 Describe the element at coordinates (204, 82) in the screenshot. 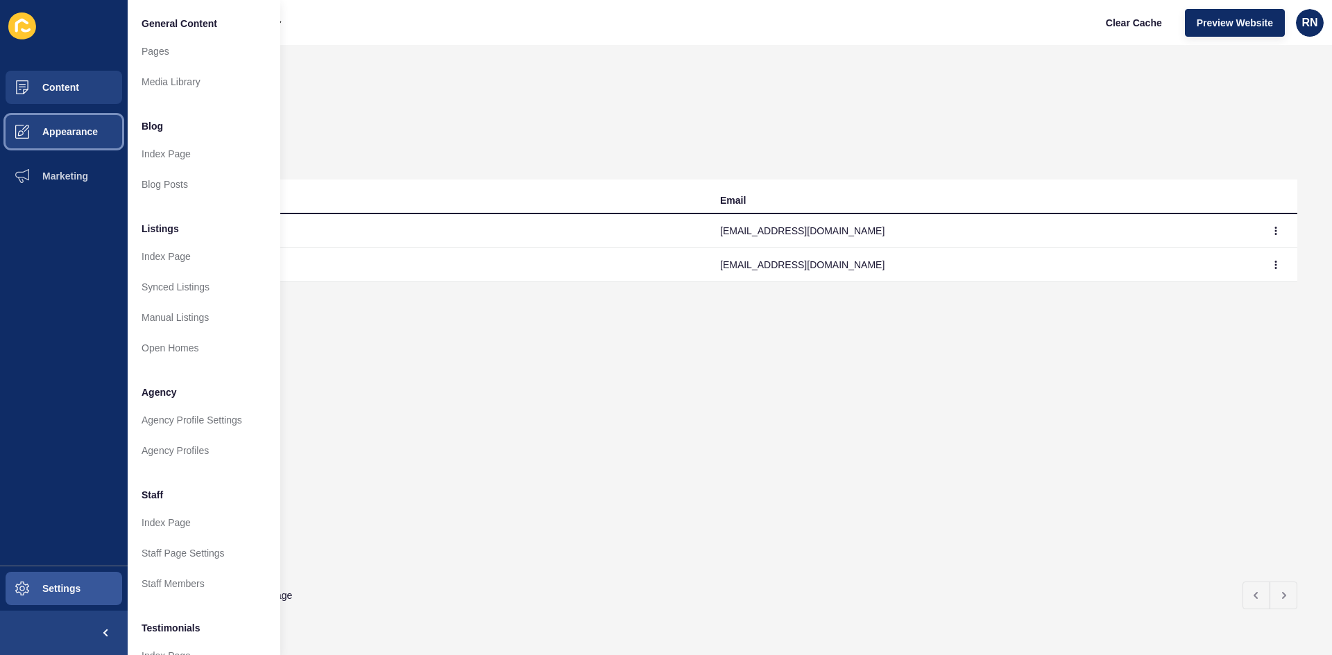

I see `a: Media Library` at that location.